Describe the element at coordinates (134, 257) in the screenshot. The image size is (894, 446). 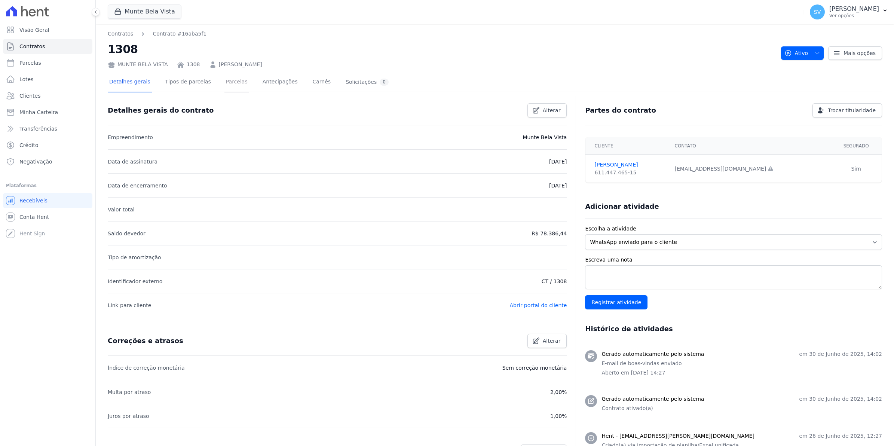
I see `p: Tipo de amortização` at that location.